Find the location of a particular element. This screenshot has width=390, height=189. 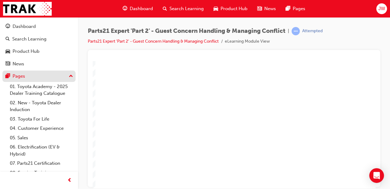

a: 06. Electrification (EV & Hybrid) is located at coordinates (41, 150).